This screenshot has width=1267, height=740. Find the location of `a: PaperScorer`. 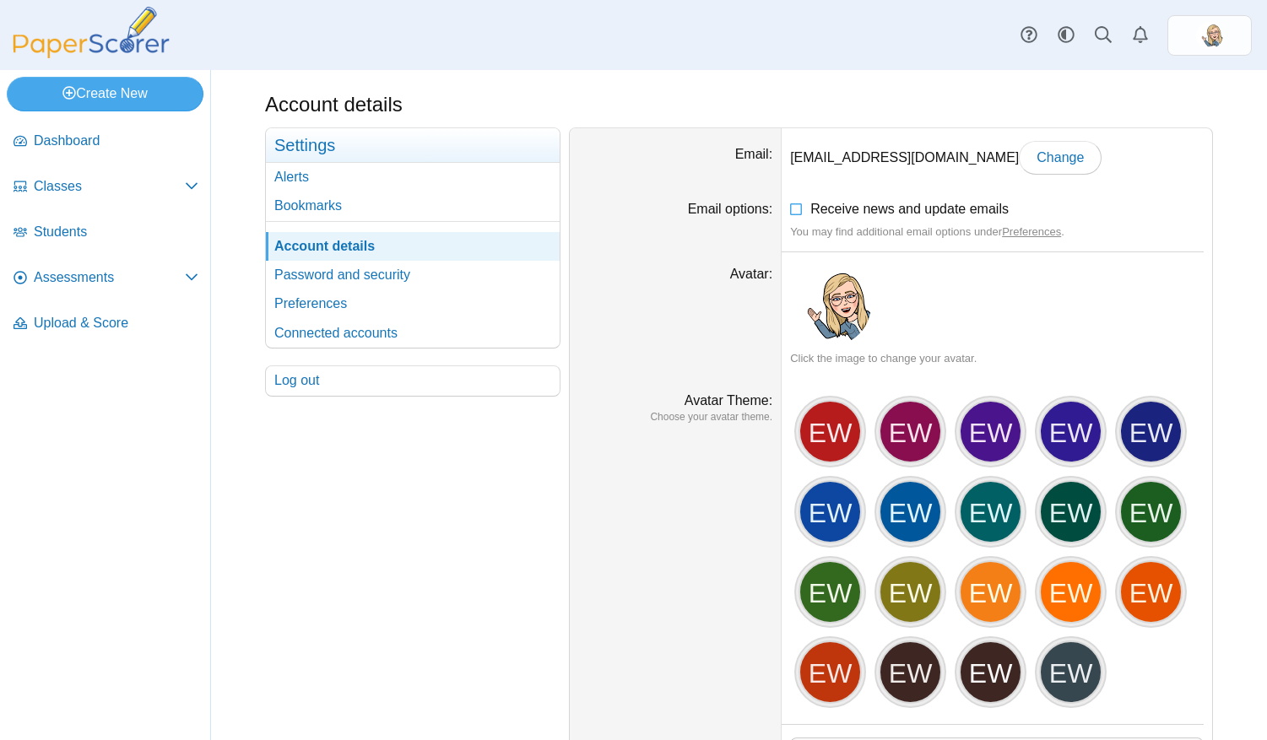

a: PaperScorer is located at coordinates (91, 53).